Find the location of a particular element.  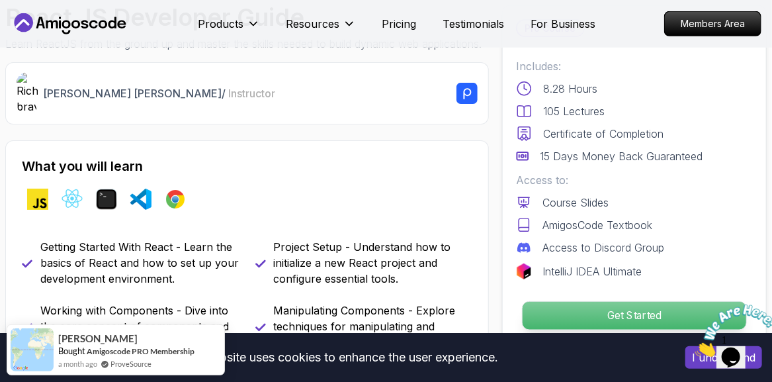

img: provesource social proof notification image is located at coordinates (32, 349).